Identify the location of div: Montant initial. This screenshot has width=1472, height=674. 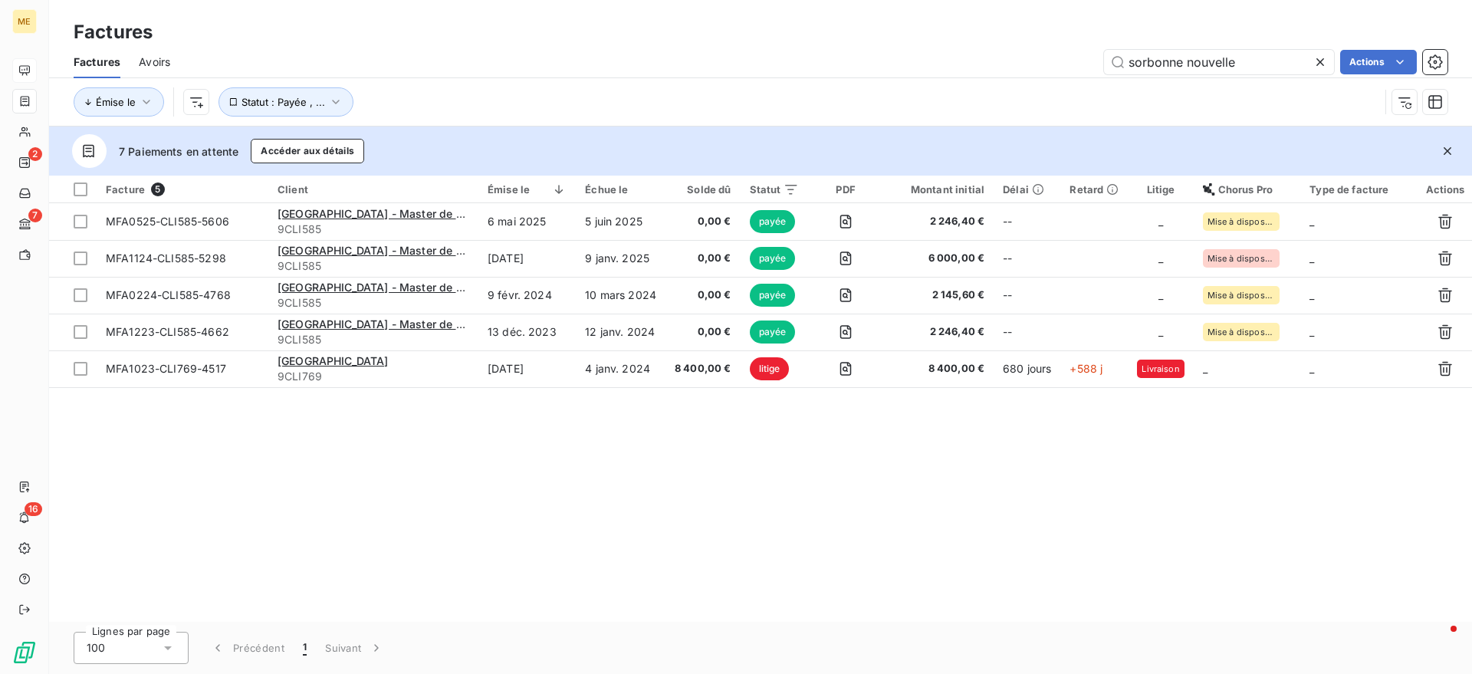
(938, 189).